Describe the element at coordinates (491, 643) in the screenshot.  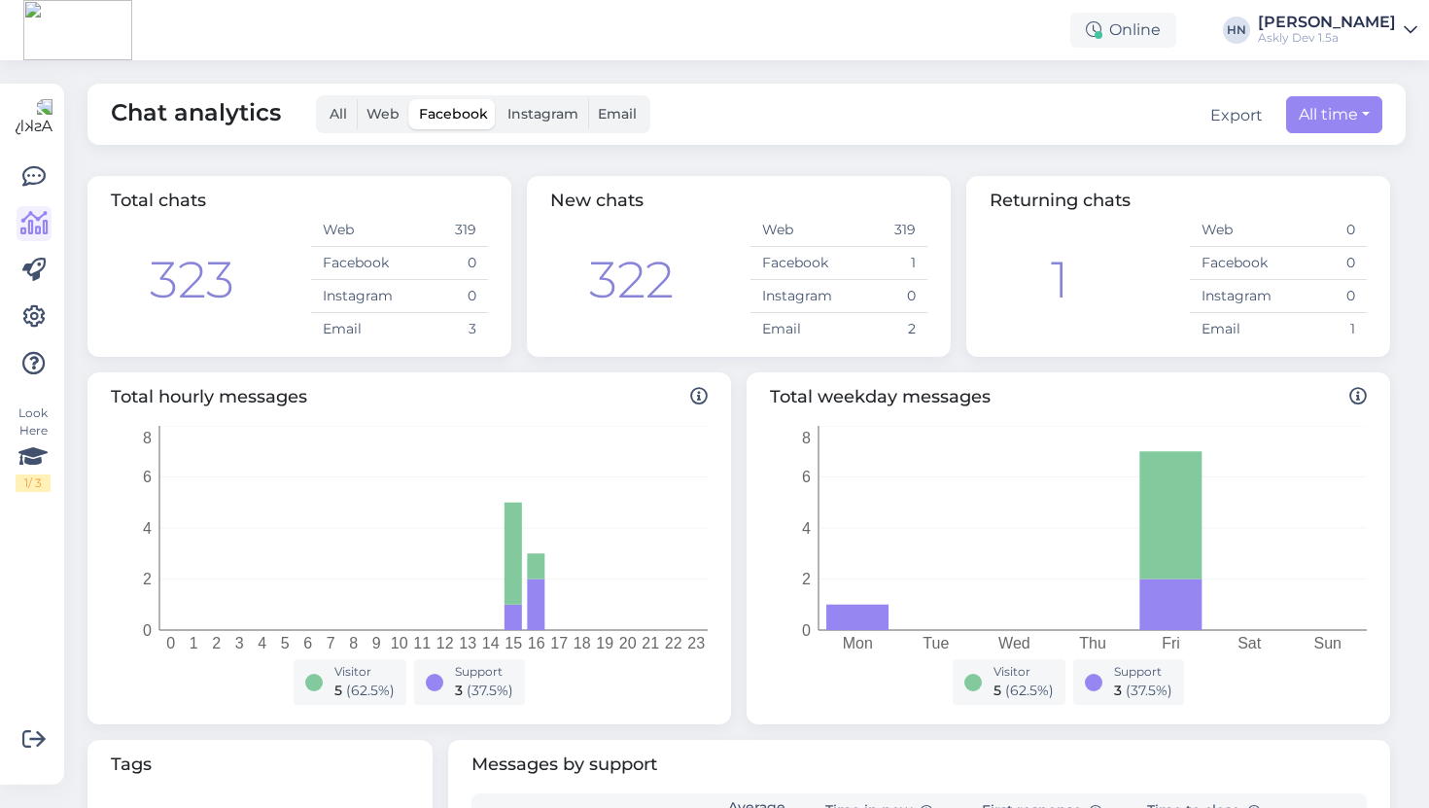
I see `tspan: 14` at that location.